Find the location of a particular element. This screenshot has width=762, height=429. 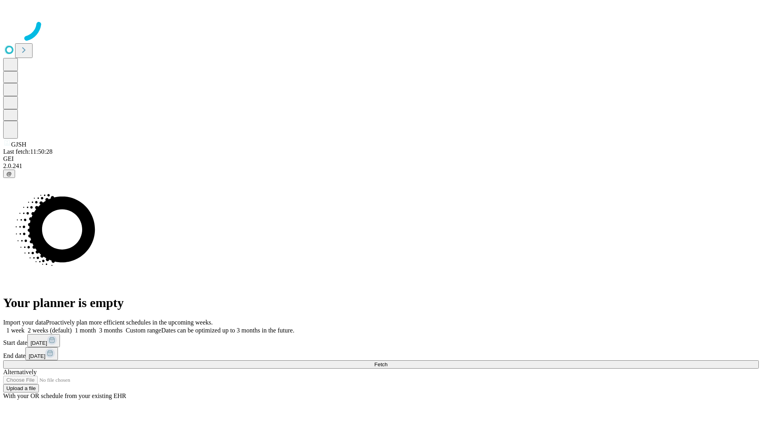

span: Import your data is located at coordinates (25, 322).